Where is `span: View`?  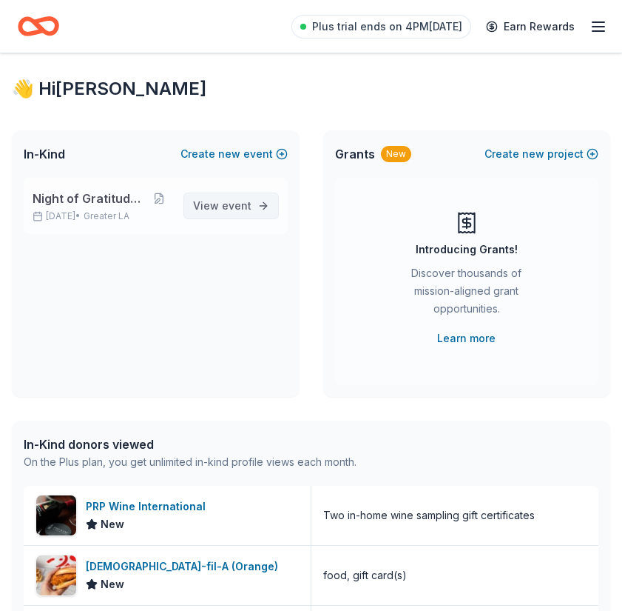 span: View is located at coordinates (222, 206).